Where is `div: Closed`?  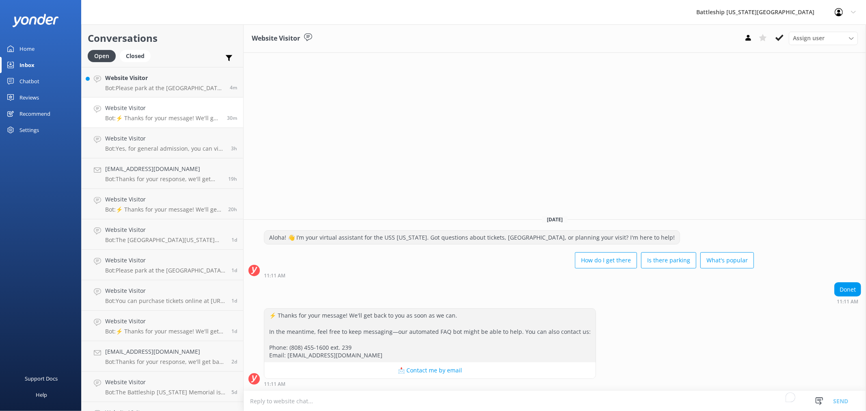
div: Closed is located at coordinates (135, 56).